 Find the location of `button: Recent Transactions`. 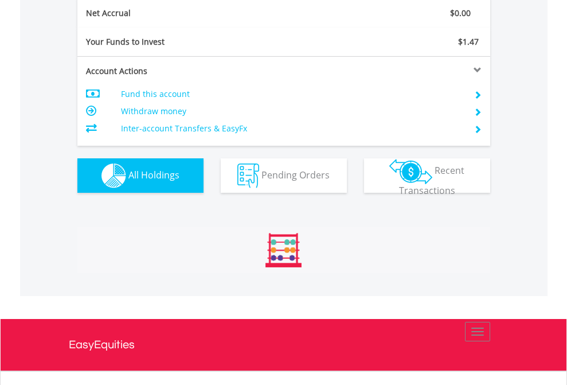

button: Recent Transactions is located at coordinates (427, 176).